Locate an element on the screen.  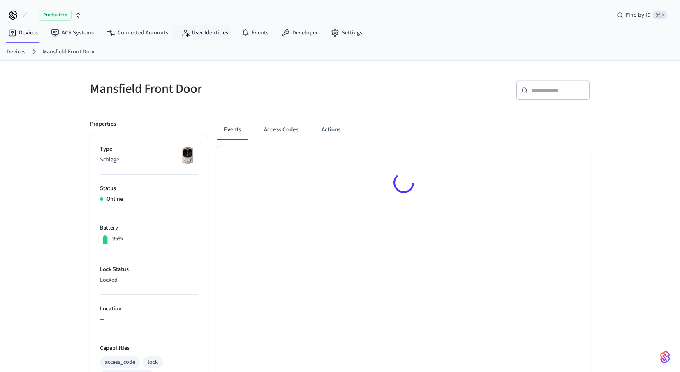
p: Lock Status is located at coordinates (149, 270).